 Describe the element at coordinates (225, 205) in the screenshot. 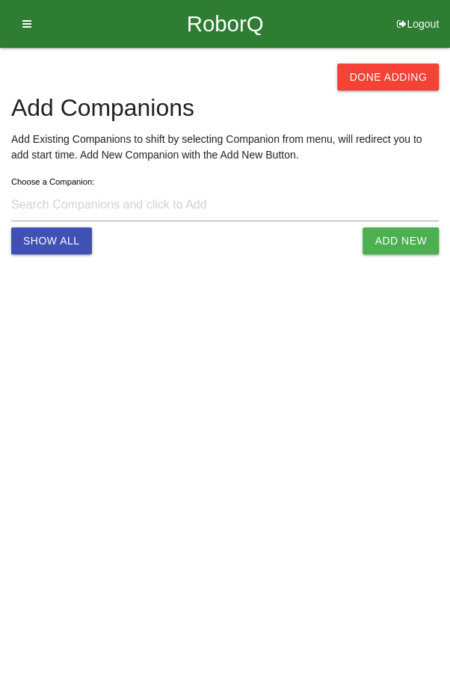

I see `input: Search Companions and click to Add` at that location.